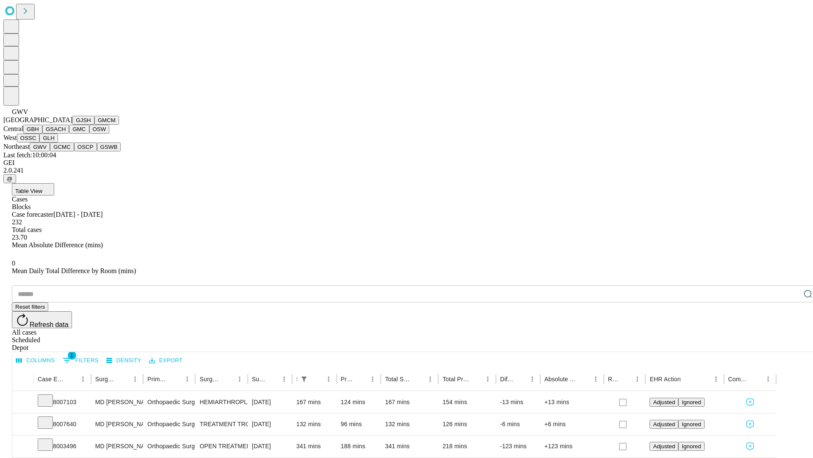 The width and height of the screenshot is (813, 458). I want to click on div: +6 mins, so click(572, 424).